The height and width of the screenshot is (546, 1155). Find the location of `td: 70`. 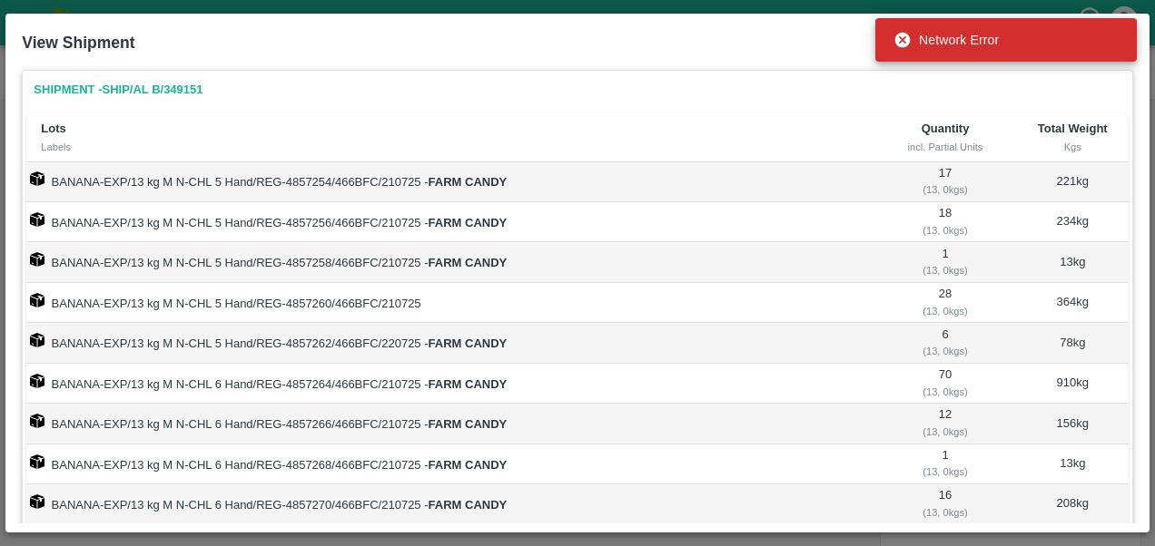

td: 70 is located at coordinates (945, 384).